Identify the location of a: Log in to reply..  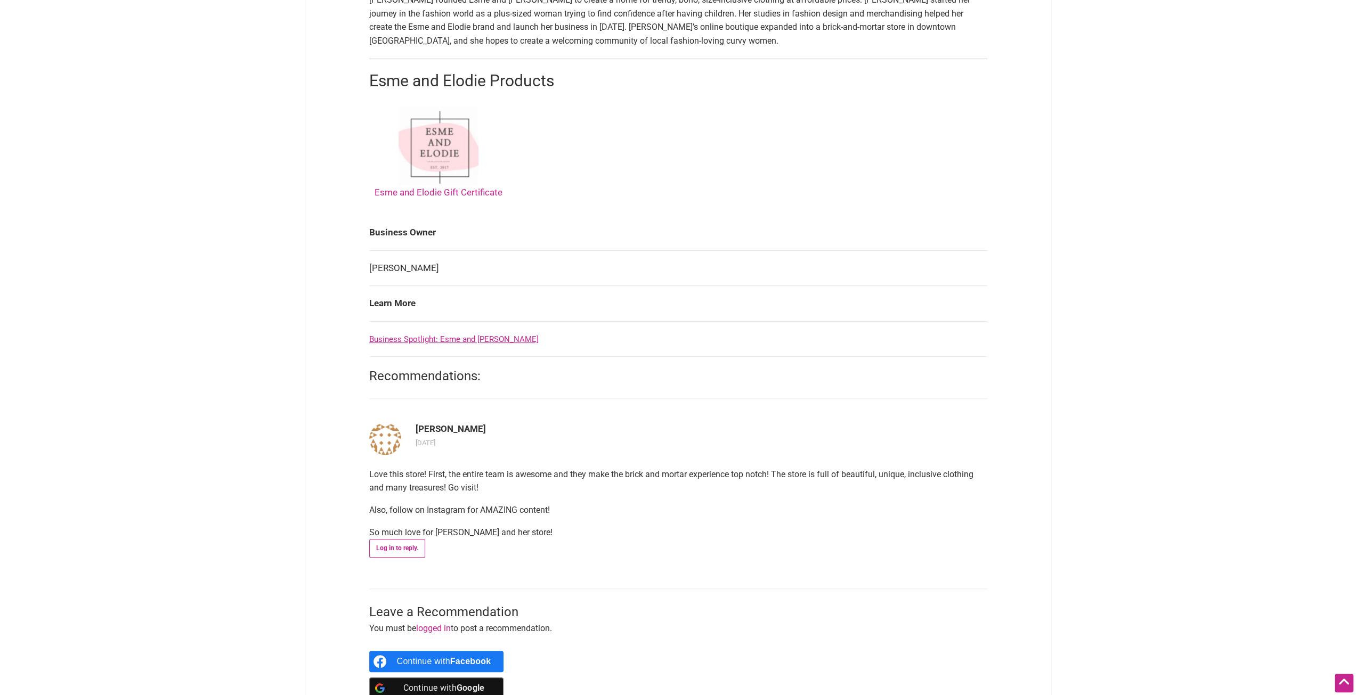
(397, 548).